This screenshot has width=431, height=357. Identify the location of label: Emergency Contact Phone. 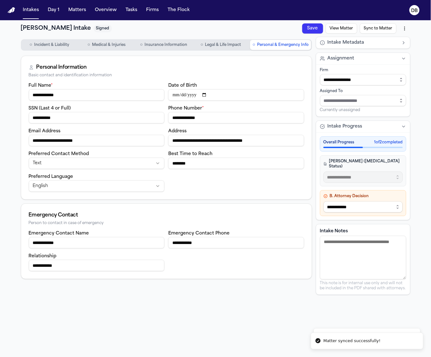
(199, 233).